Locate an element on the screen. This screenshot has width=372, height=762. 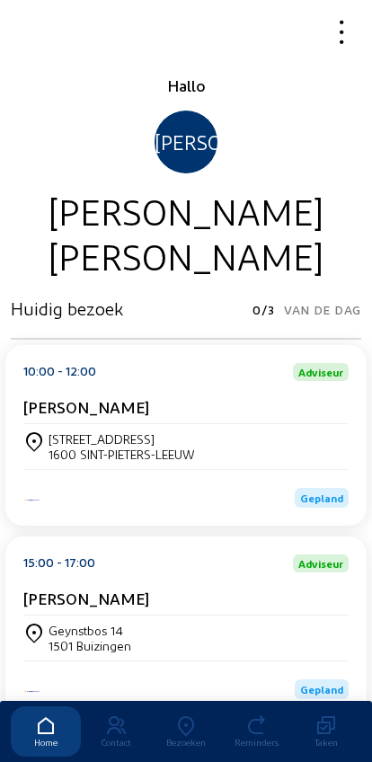
div: 1600 SINT-PIETERS-LEEUW is located at coordinates (121, 454).